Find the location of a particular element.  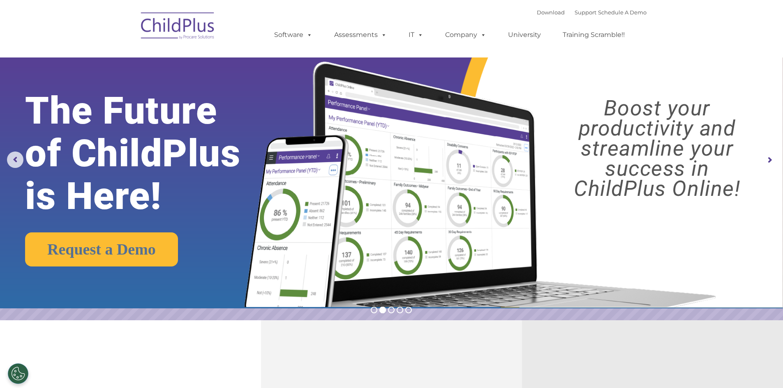

button: Cookies Settings is located at coordinates (18, 374).